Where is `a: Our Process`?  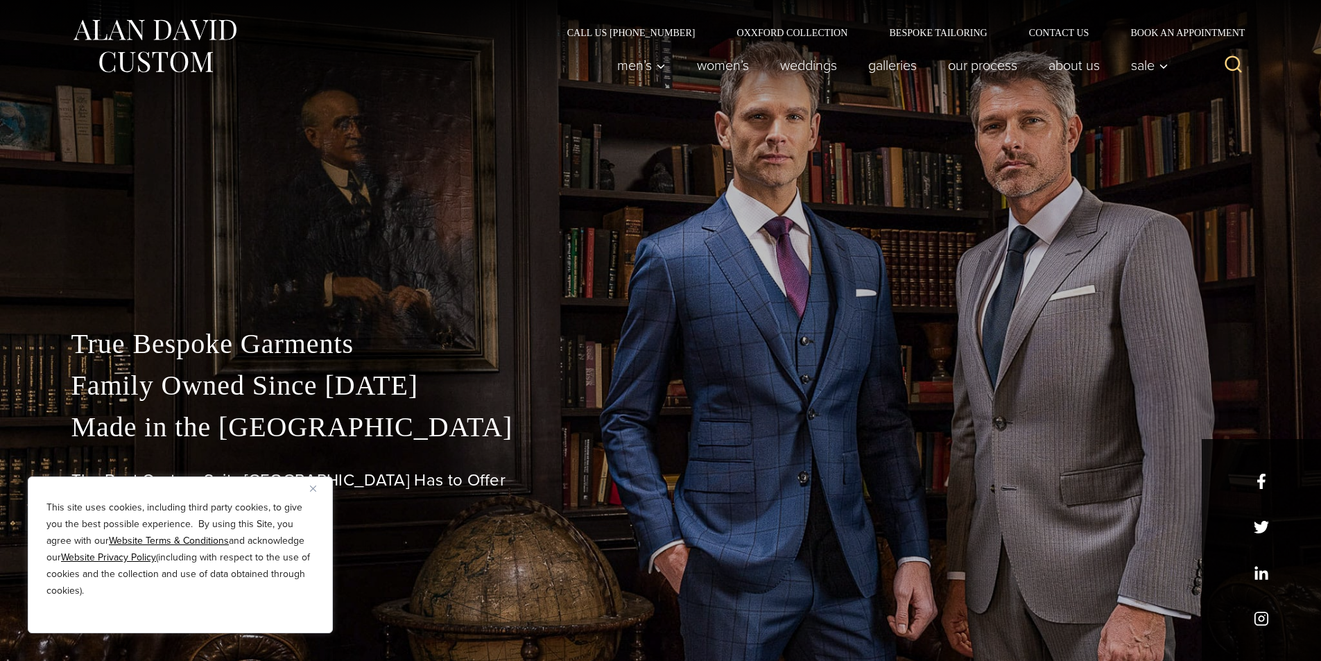 a: Our Process is located at coordinates (982, 65).